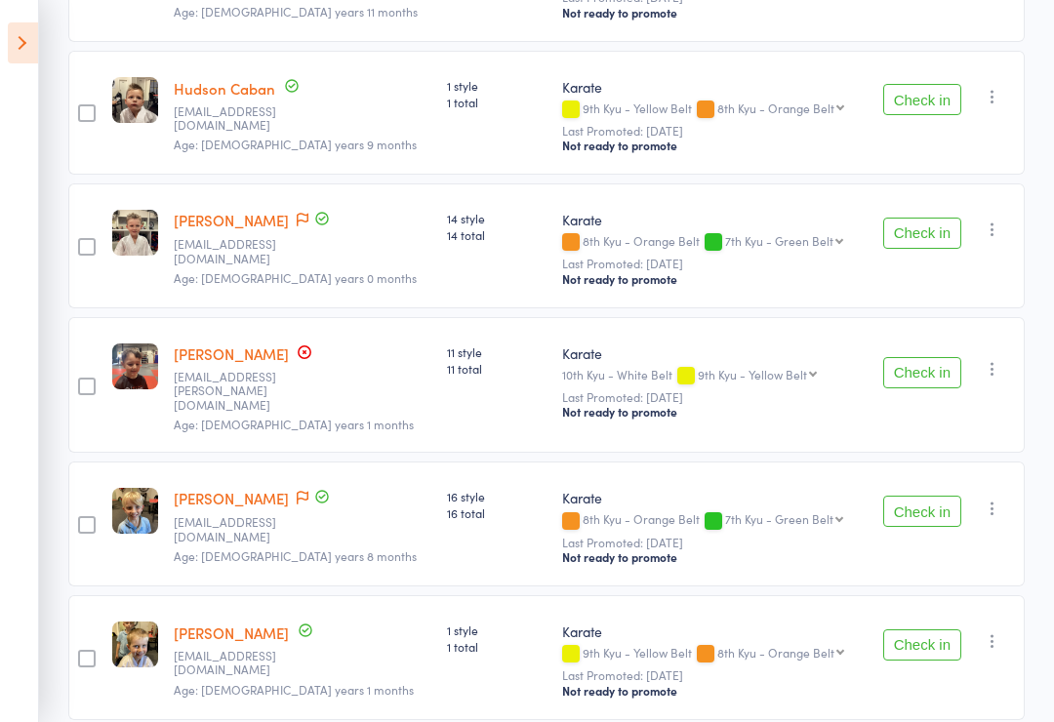 The image size is (1054, 722). Describe the element at coordinates (497, 368) in the screenshot. I see `span: 11 total` at that location.